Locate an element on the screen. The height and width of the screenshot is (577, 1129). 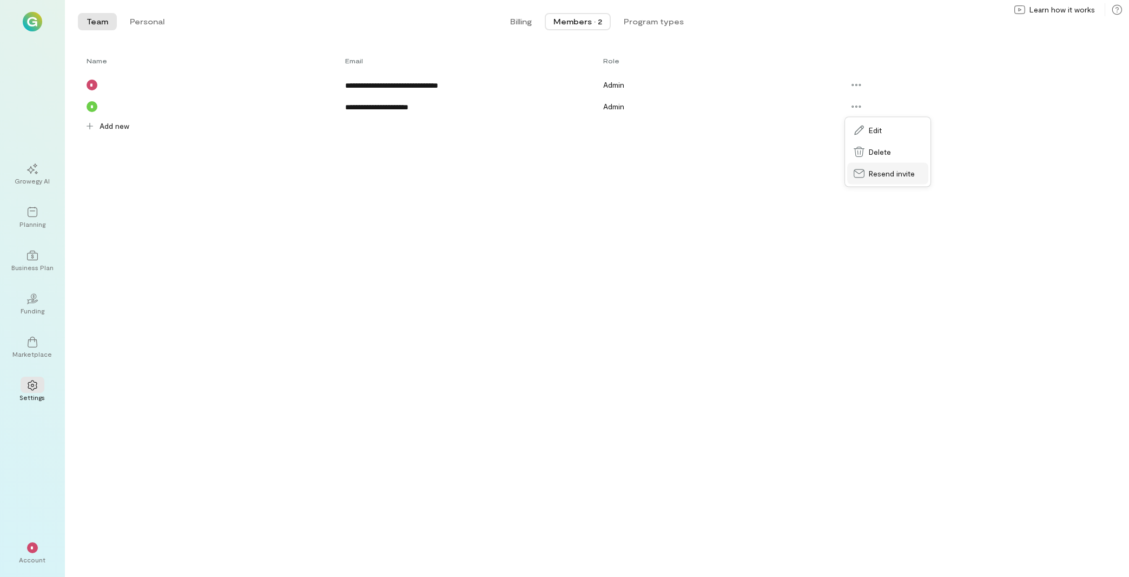
span: Edit is located at coordinates (875, 130).